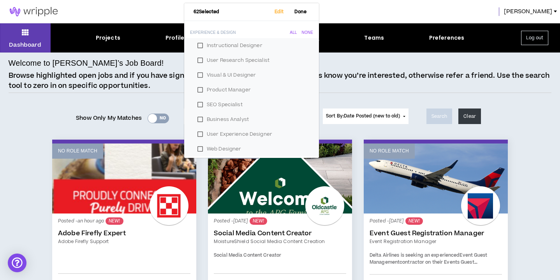  Describe the element at coordinates (251, 119) in the screenshot. I see `label: Business Analyst` at that location.